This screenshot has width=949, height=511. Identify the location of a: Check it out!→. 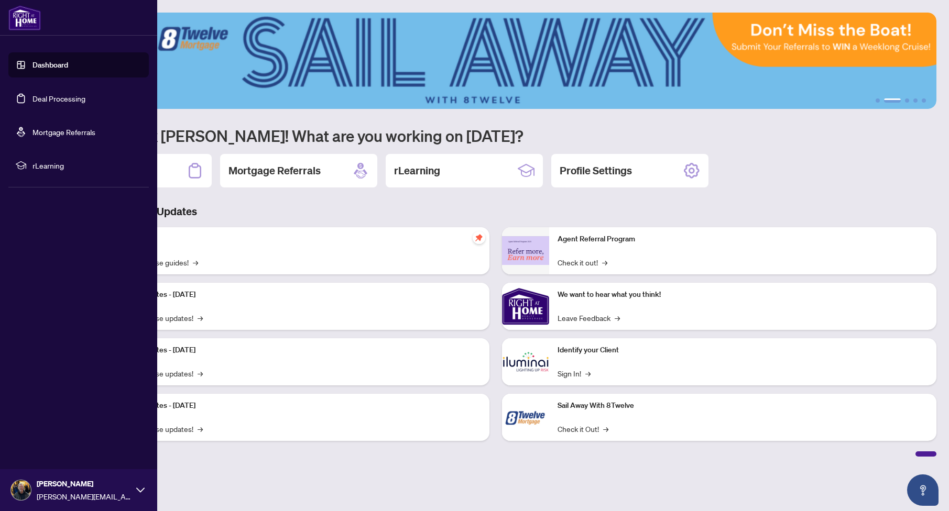
(582, 263).